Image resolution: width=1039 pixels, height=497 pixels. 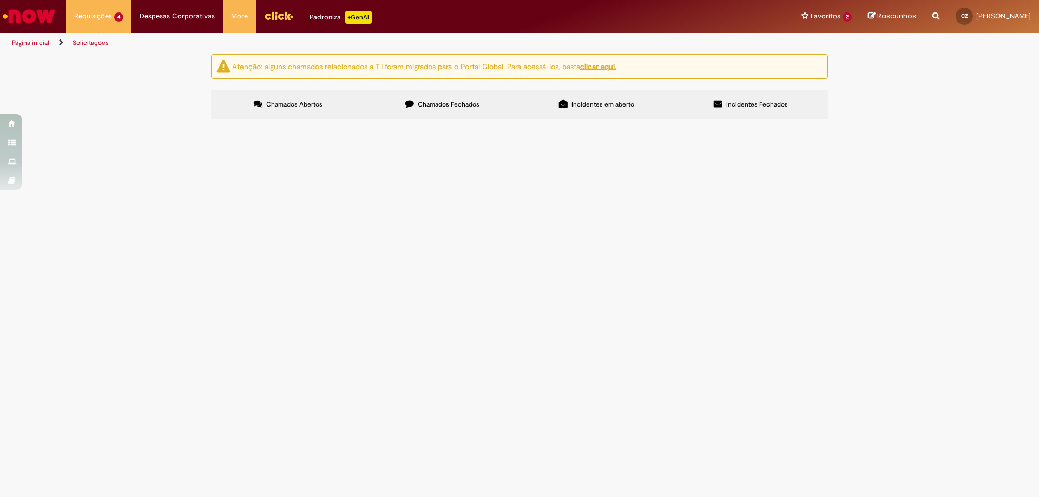 What do you see at coordinates (598, 66) in the screenshot?
I see `a: clicar aqui.` at bounding box center [598, 66].